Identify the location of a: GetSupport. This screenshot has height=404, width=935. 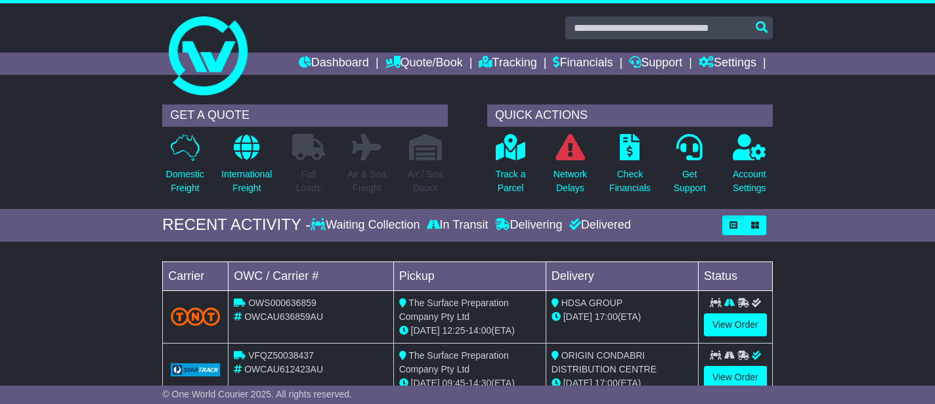
(689, 167).